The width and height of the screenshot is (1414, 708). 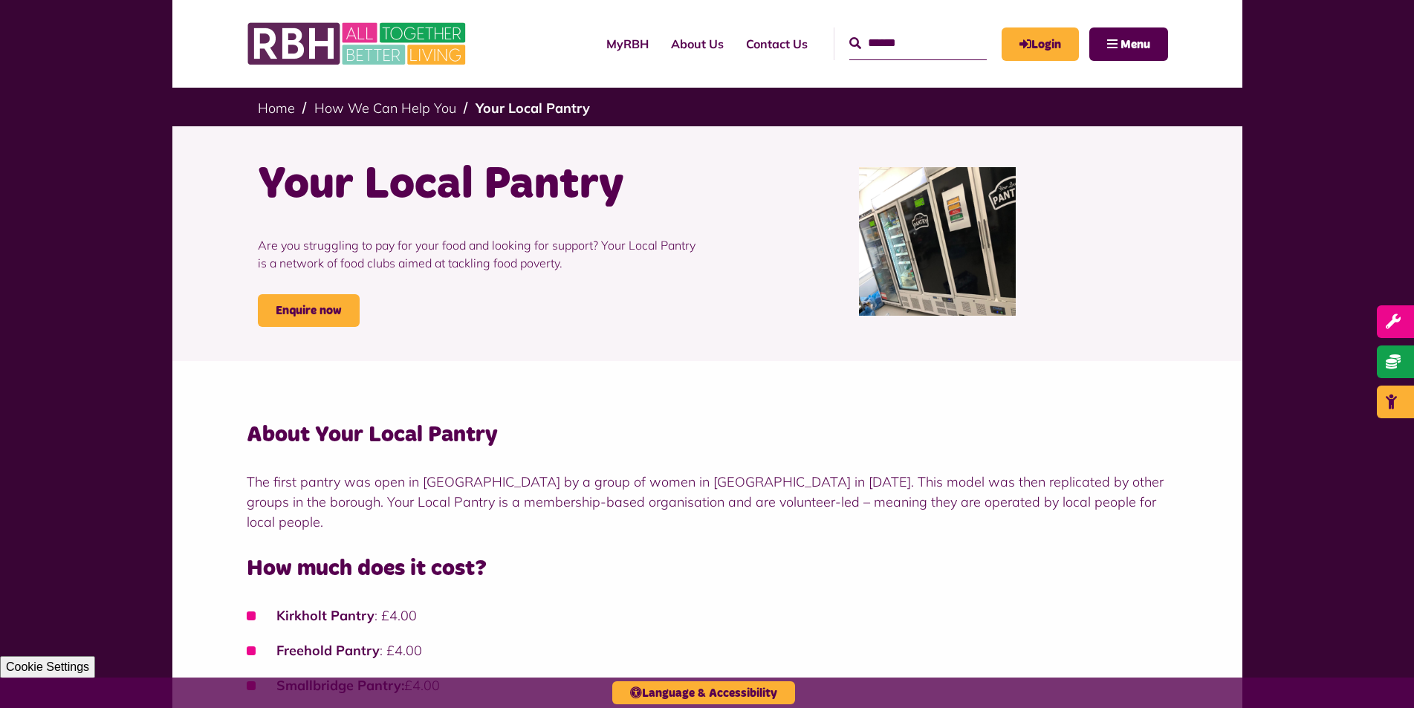 I want to click on strong: Kirkholt Pantry, so click(x=325, y=615).